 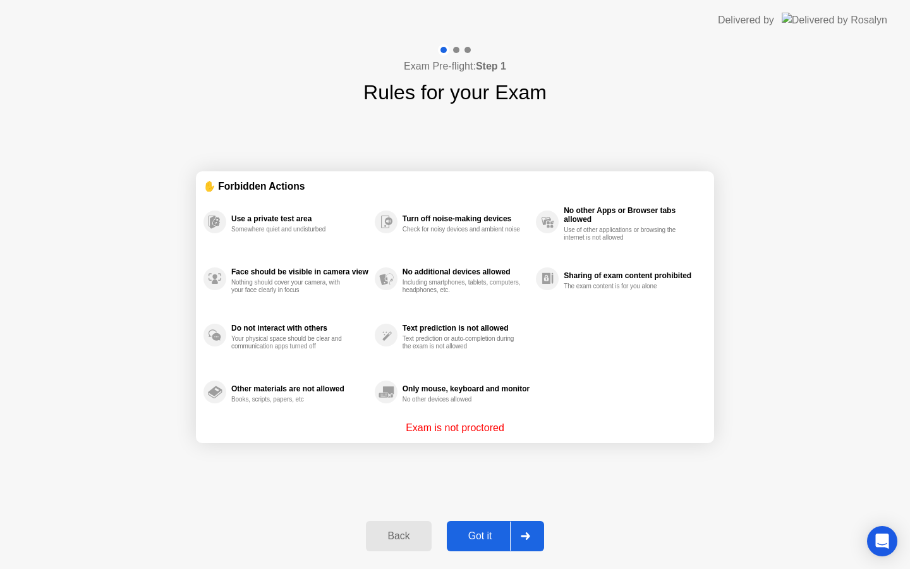 I want to click on div: Sharing of exam content prohibited, so click(x=632, y=275).